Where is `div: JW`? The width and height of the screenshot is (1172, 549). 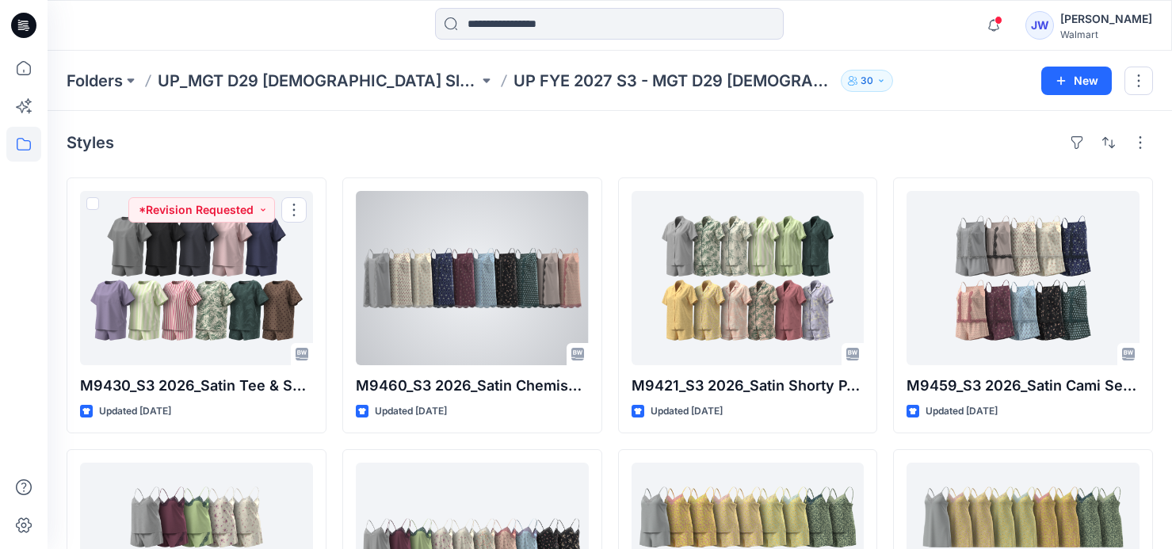
div: JW is located at coordinates (1040, 25).